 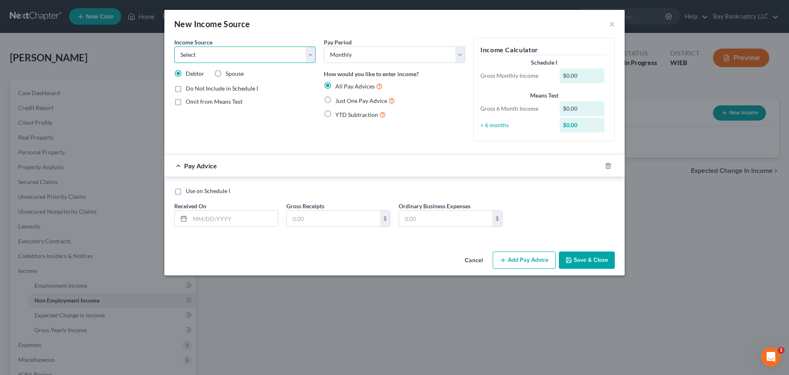 I want to click on div: Gross 6 Month Income, so click(x=516, y=109).